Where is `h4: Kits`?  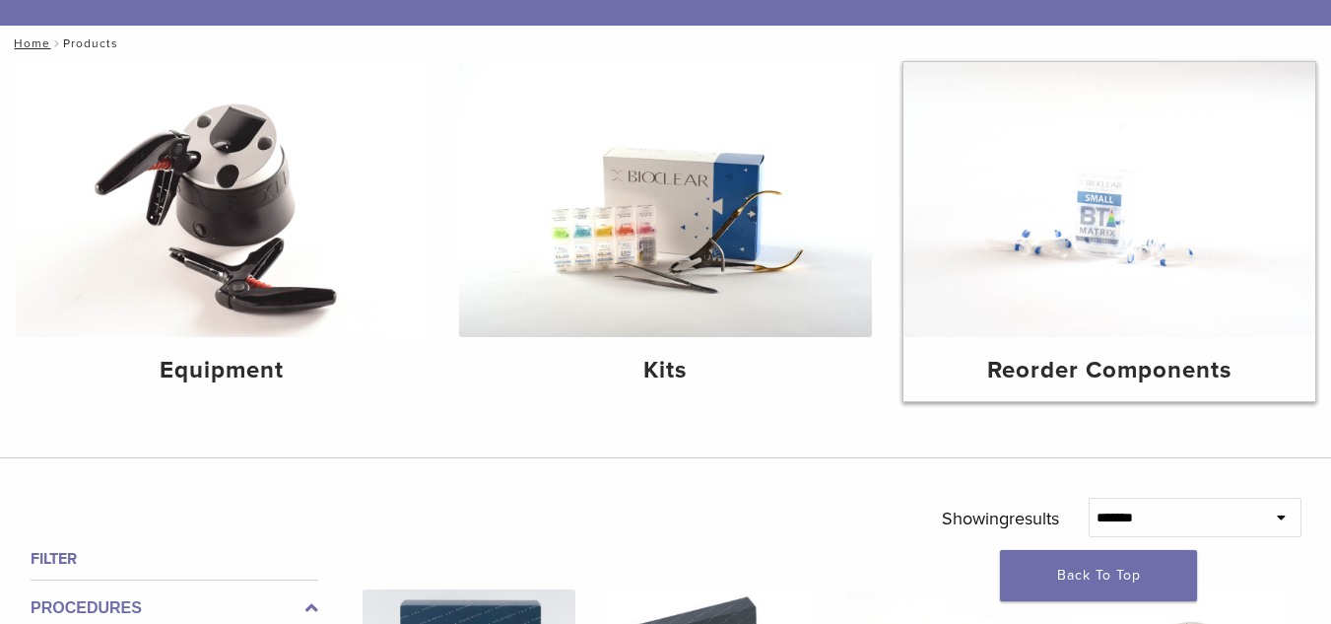
h4: Kits is located at coordinates (665, 371).